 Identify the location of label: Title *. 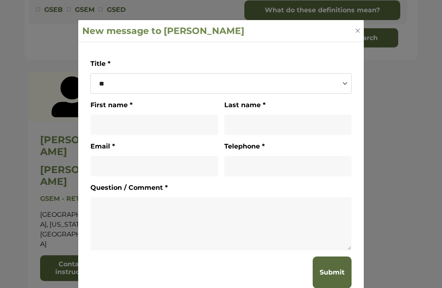
(100, 64).